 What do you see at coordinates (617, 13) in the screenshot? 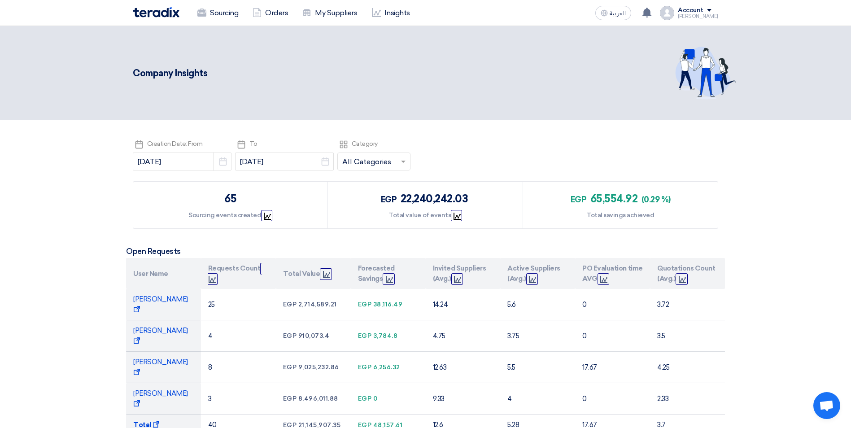
I see `span: العربية` at bounding box center [617, 13].